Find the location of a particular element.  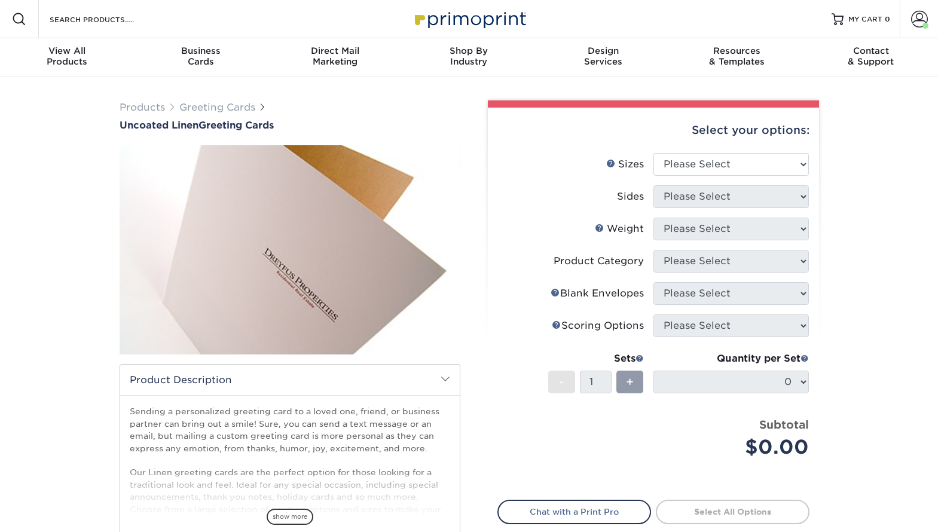

span: Resources is located at coordinates (737, 51).